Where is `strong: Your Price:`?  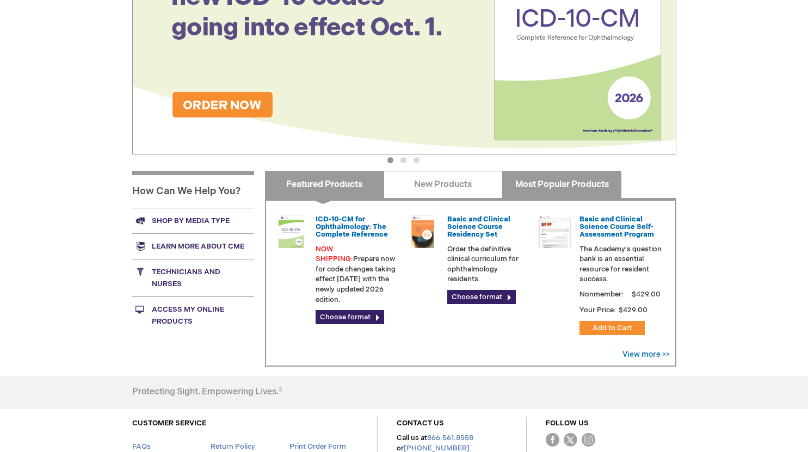 strong: Your Price: is located at coordinates (598, 310).